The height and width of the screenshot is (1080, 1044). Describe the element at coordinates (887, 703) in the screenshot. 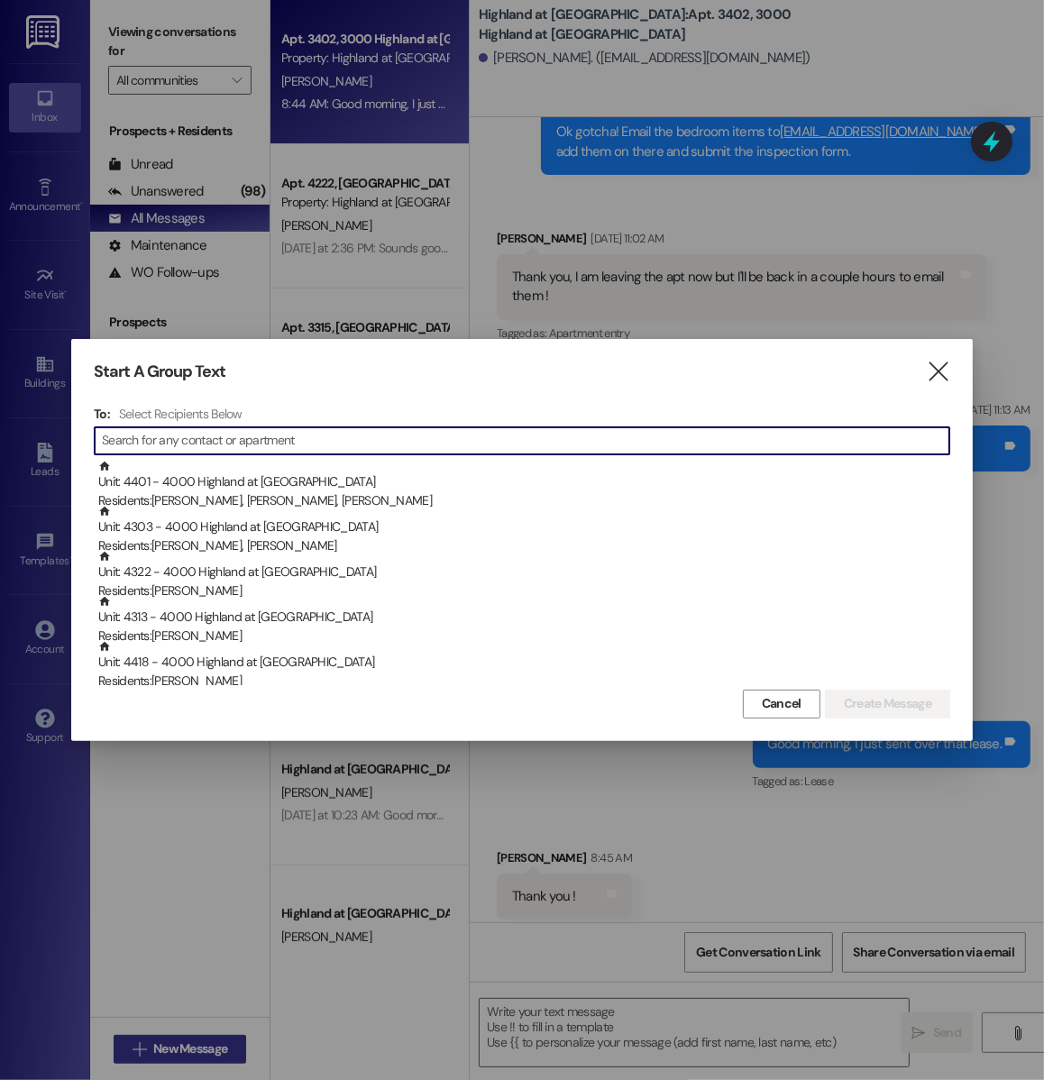

I see `span: Create Message` at that location.